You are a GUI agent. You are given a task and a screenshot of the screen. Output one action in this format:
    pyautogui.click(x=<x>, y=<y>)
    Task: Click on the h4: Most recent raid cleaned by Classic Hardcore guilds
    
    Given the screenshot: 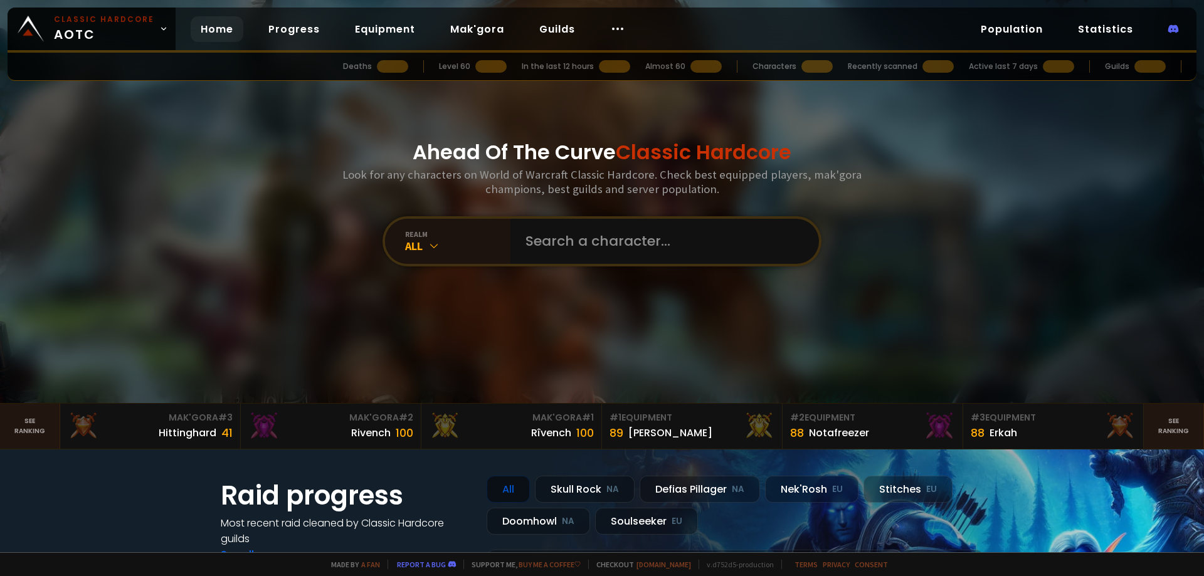 What is the action you would take?
    pyautogui.click(x=346, y=531)
    